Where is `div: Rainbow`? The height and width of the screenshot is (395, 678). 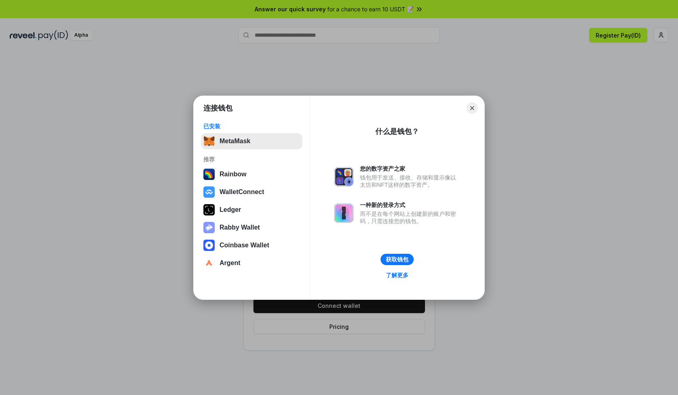
div: Rainbow is located at coordinates (233, 174).